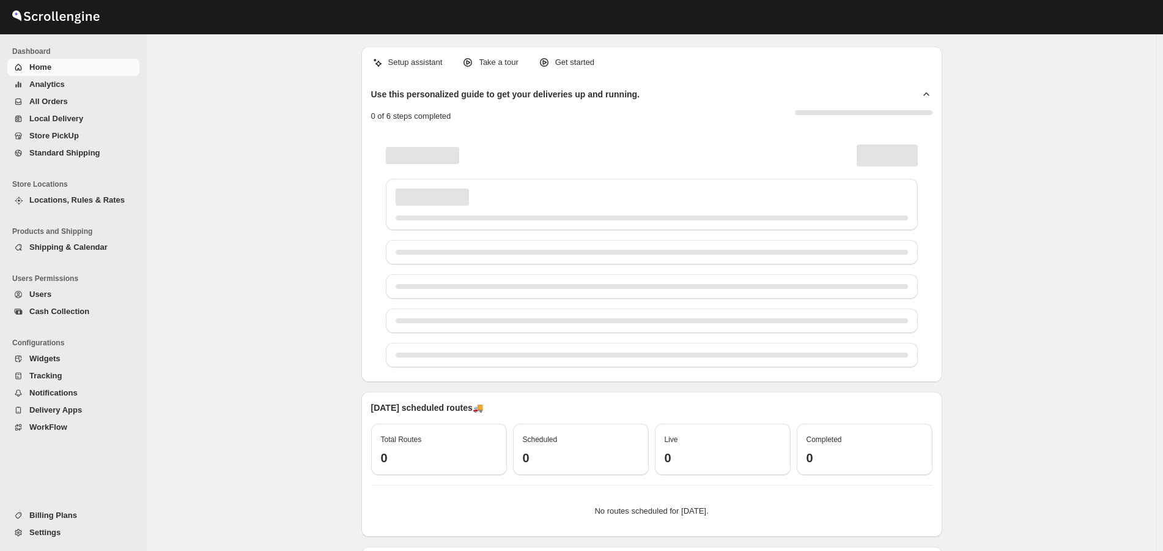  Describe the element at coordinates (506, 94) in the screenshot. I see `h2: Use this personalized guide to get your deliveries up and running.` at that location.